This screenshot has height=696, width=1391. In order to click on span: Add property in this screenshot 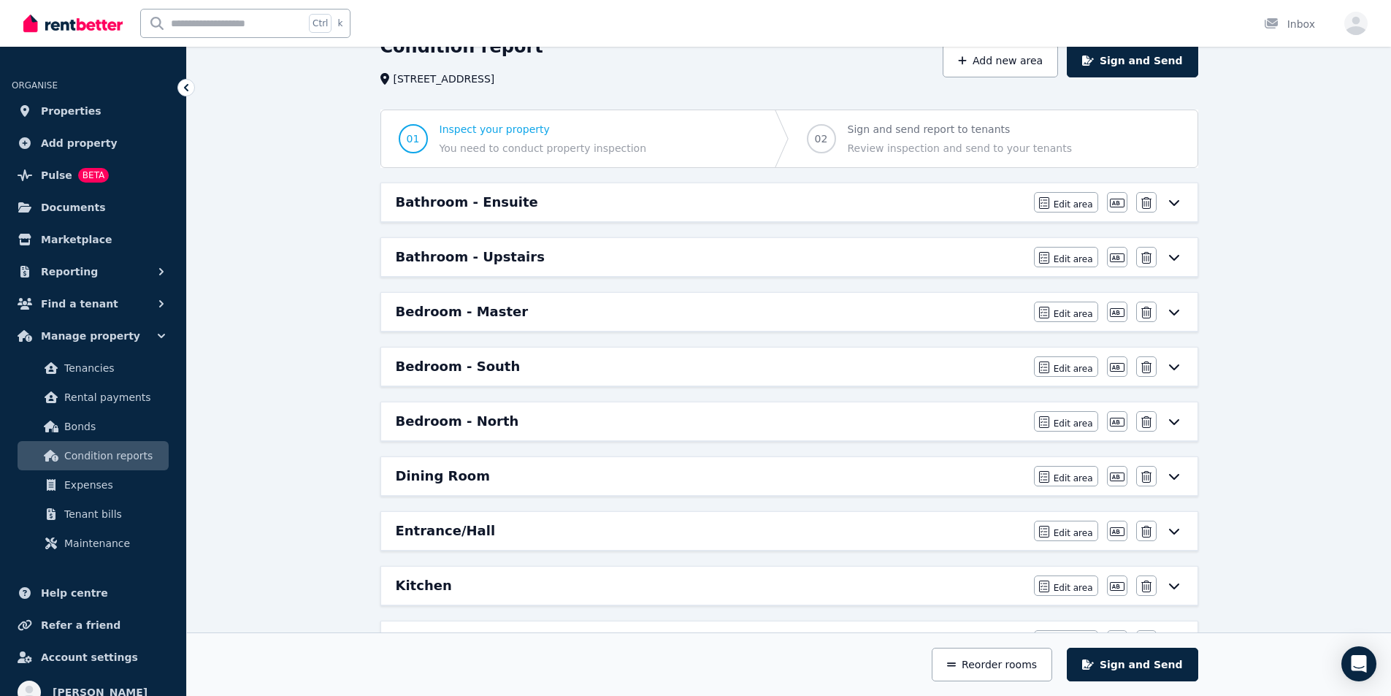, I will do `click(79, 143)`.